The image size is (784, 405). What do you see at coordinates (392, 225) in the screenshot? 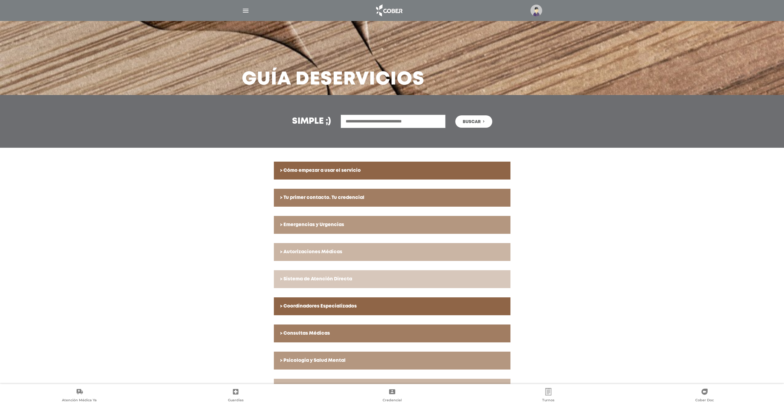
I see `h6: > Emergencias y Urgencias` at bounding box center [392, 225].